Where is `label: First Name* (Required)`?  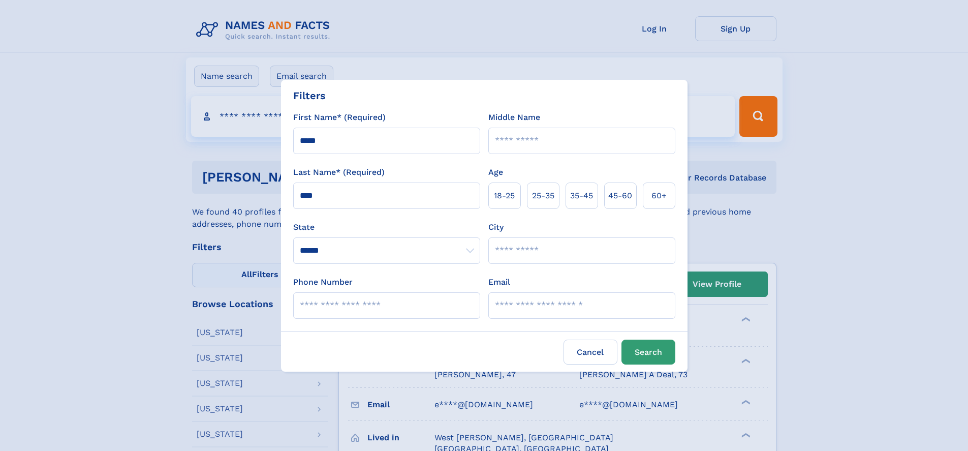
label: First Name* (Required) is located at coordinates (339, 117).